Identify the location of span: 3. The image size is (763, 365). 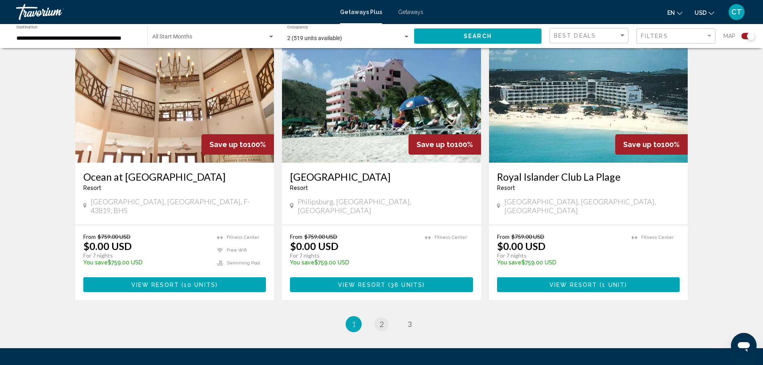
(410, 324).